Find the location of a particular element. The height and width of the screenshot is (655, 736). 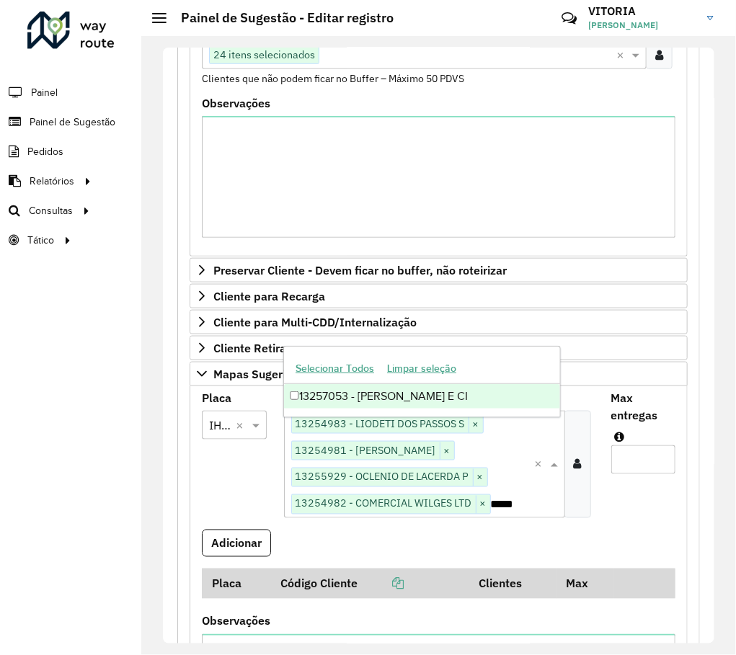

a: Cliente para Recarga is located at coordinates (438, 296).